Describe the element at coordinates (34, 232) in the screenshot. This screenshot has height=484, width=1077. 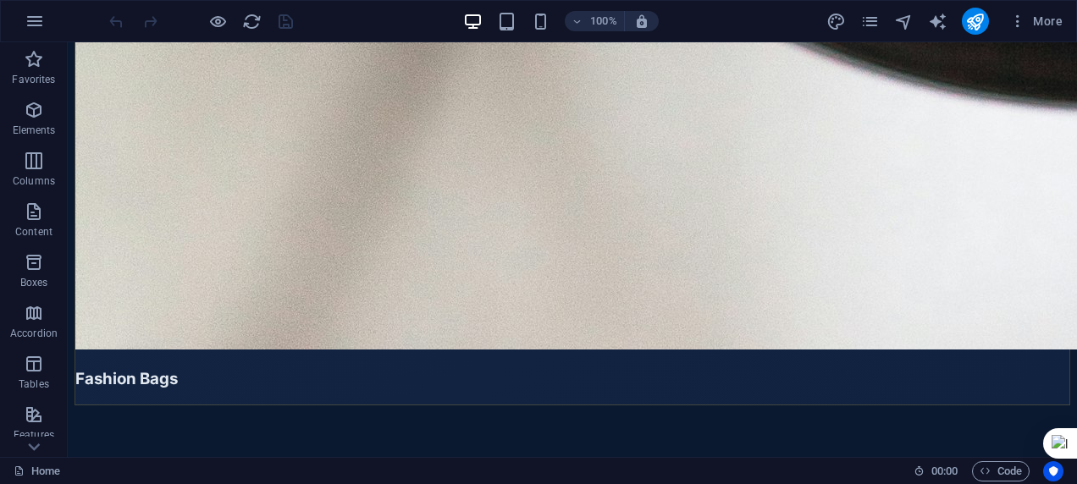
I see `p: Content` at that location.